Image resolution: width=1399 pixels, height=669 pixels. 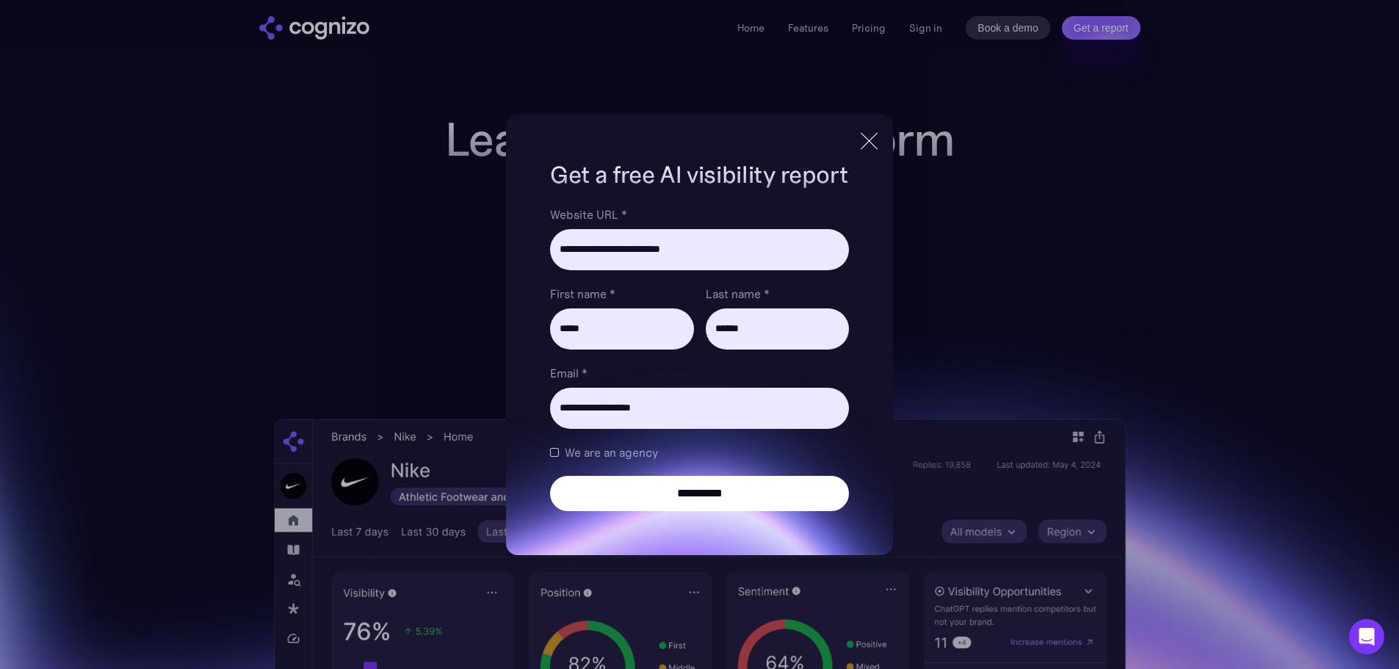 I want to click on label: First name *, so click(x=621, y=294).